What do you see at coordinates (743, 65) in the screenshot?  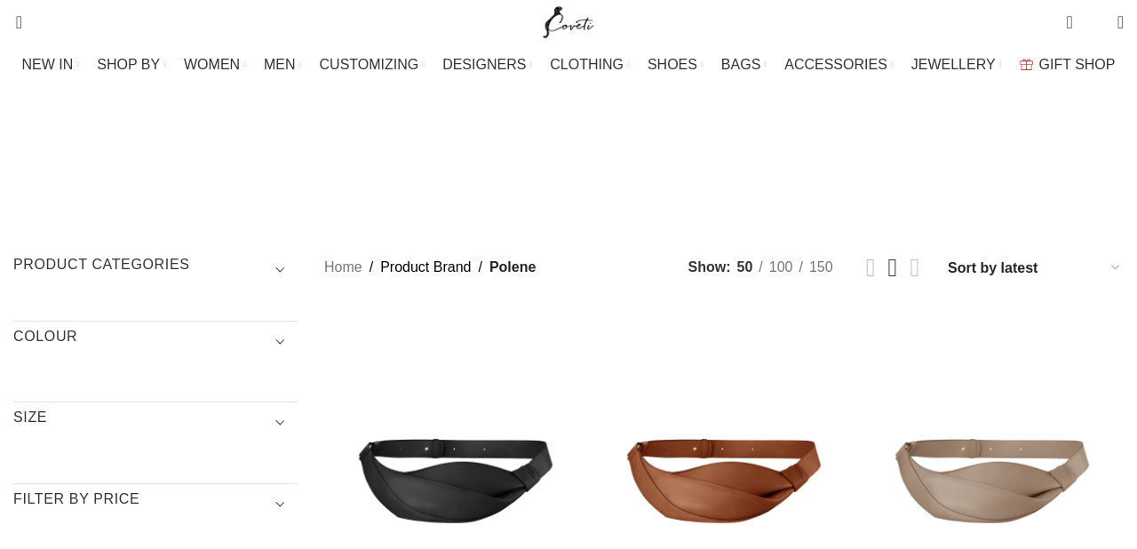 I see `a: BAGS` at bounding box center [743, 65].